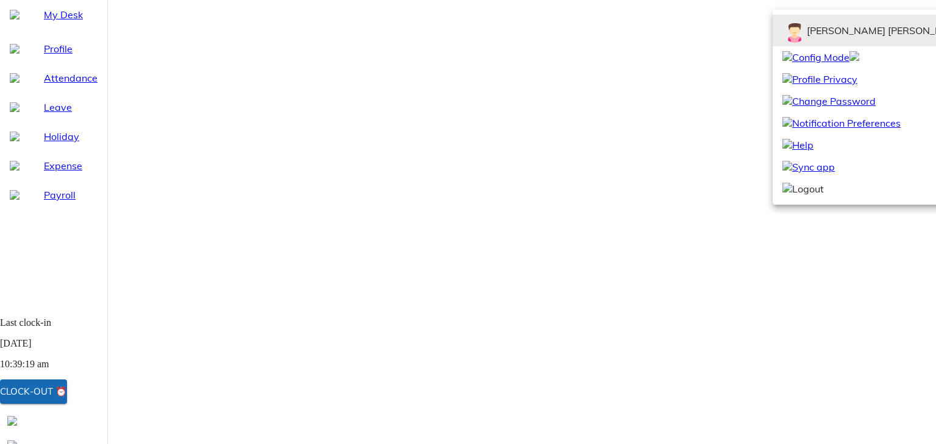  What do you see at coordinates (854, 56) in the screenshot?
I see `img: new-tab-16px.13d495f5.svg` at bounding box center [854, 56].